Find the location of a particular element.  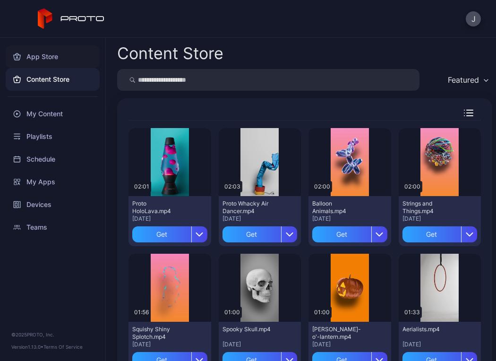

span: Version 1.13.0 • is located at coordinates (27, 347).